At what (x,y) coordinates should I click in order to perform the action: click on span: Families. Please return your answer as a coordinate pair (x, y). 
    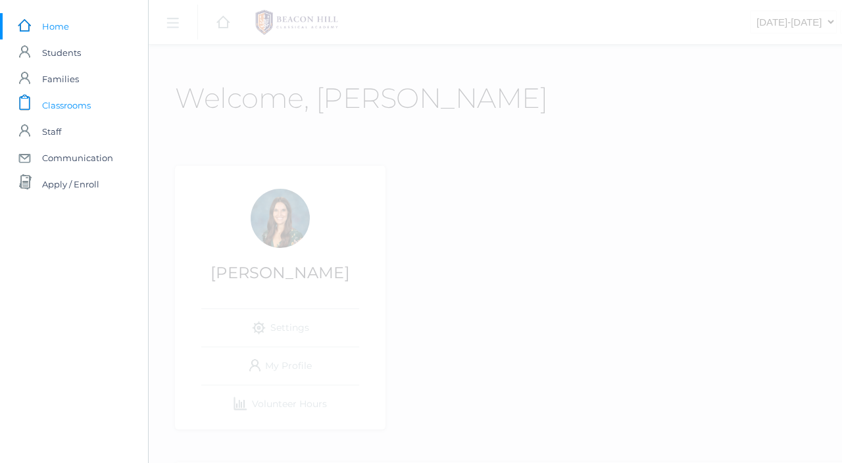
    Looking at the image, I should click on (61, 79).